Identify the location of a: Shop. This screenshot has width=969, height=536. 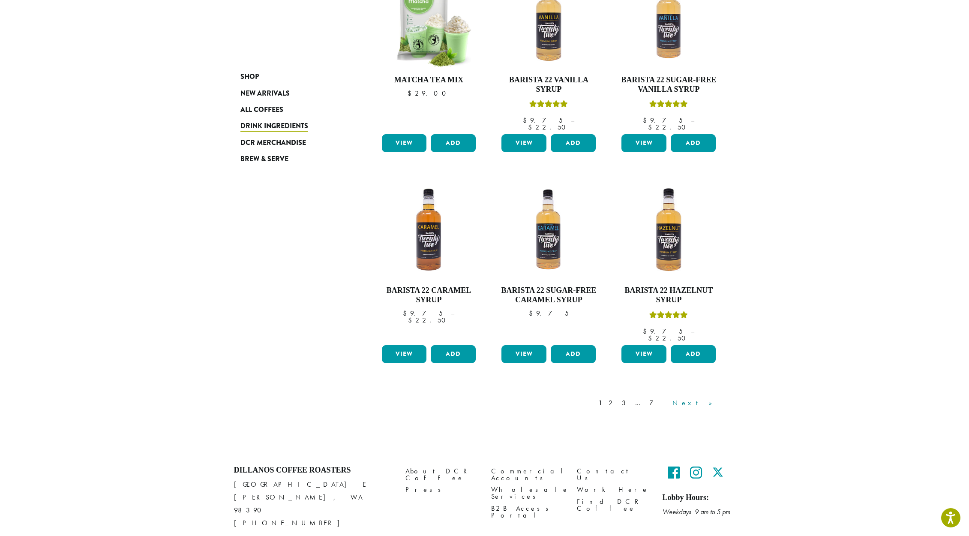
(292, 77).